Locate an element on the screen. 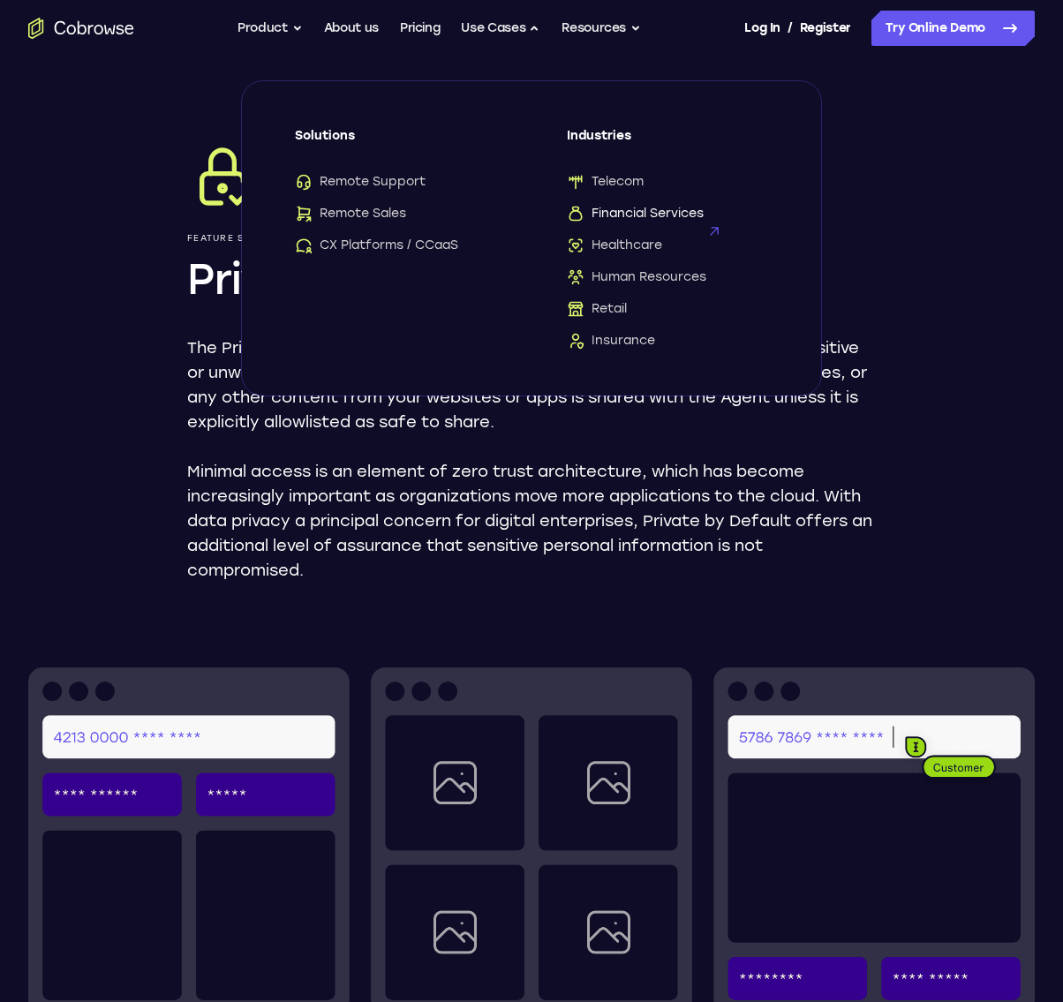  a: Financial ServicesFinancial Services is located at coordinates (667, 214).